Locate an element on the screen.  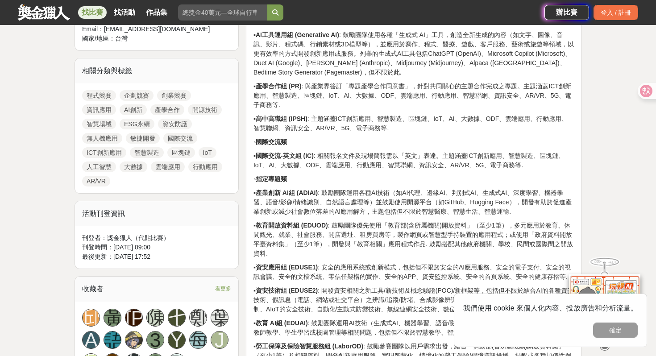
span: 收藏者 is located at coordinates (93, 289).